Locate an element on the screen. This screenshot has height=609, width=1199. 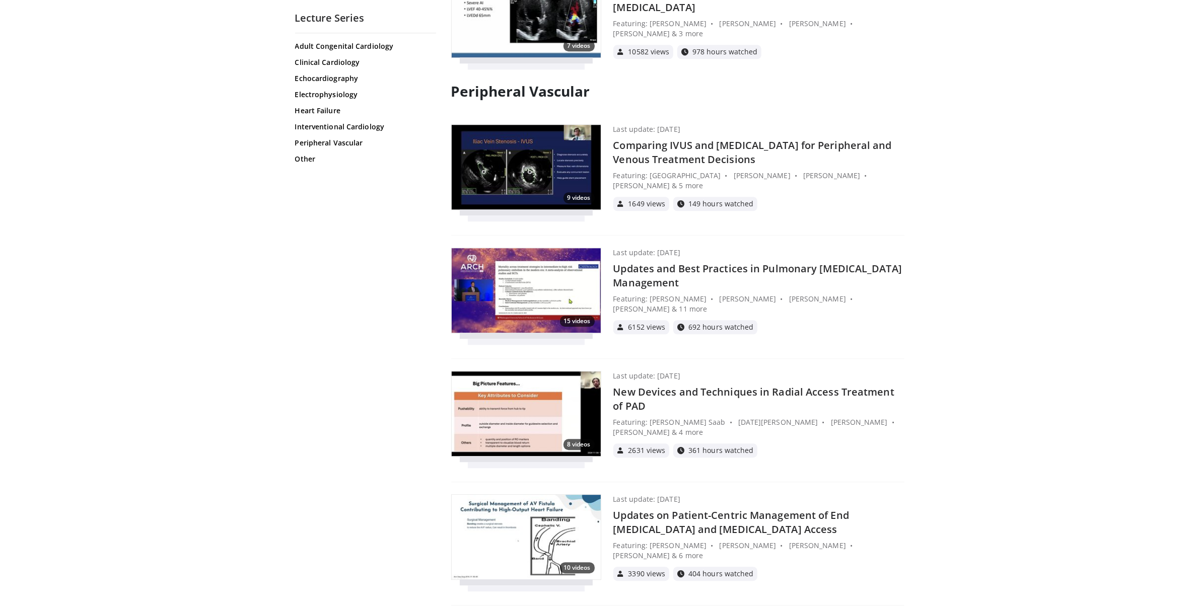
a: Adult Congenital Cardiology is located at coordinates (364, 46).